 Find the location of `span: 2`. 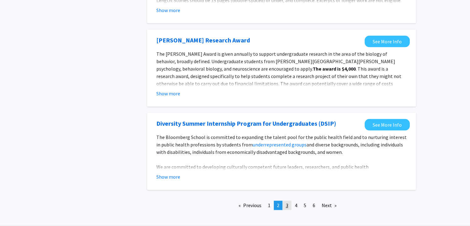

span: 2 is located at coordinates (278, 205).